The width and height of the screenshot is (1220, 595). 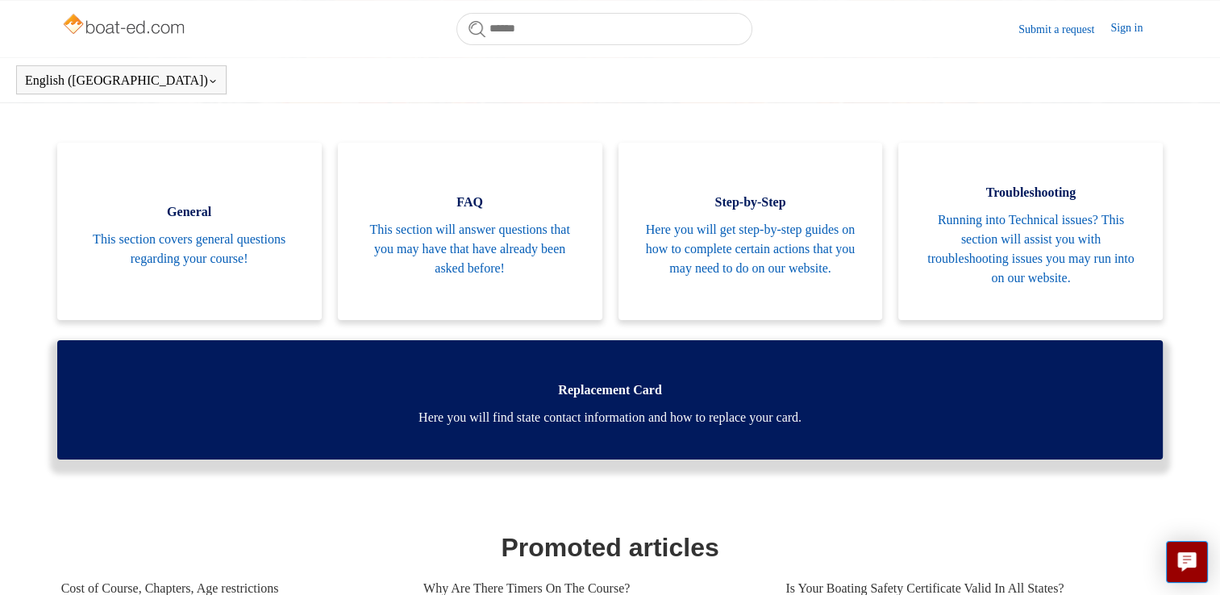 I want to click on a: Troubleshooting Running into Technical issues? This section will assist you with troubleshooting ..., so click(x=1031, y=231).